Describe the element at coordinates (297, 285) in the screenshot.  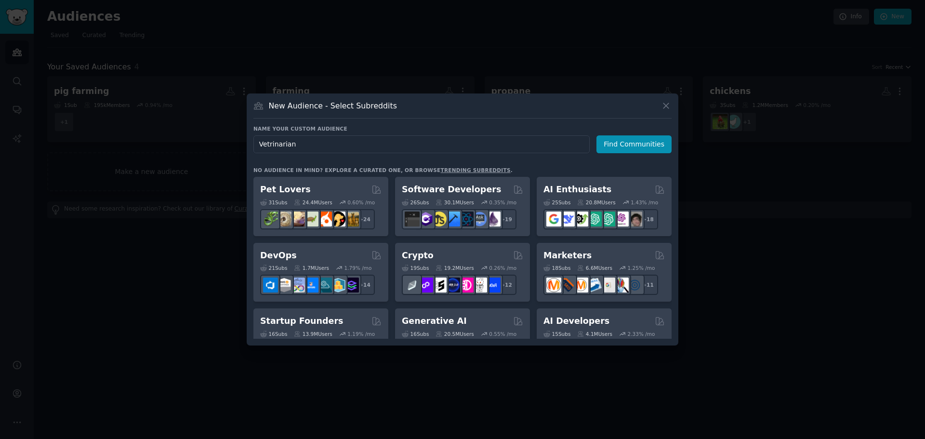
I see `img: Docker_DevOps` at that location.